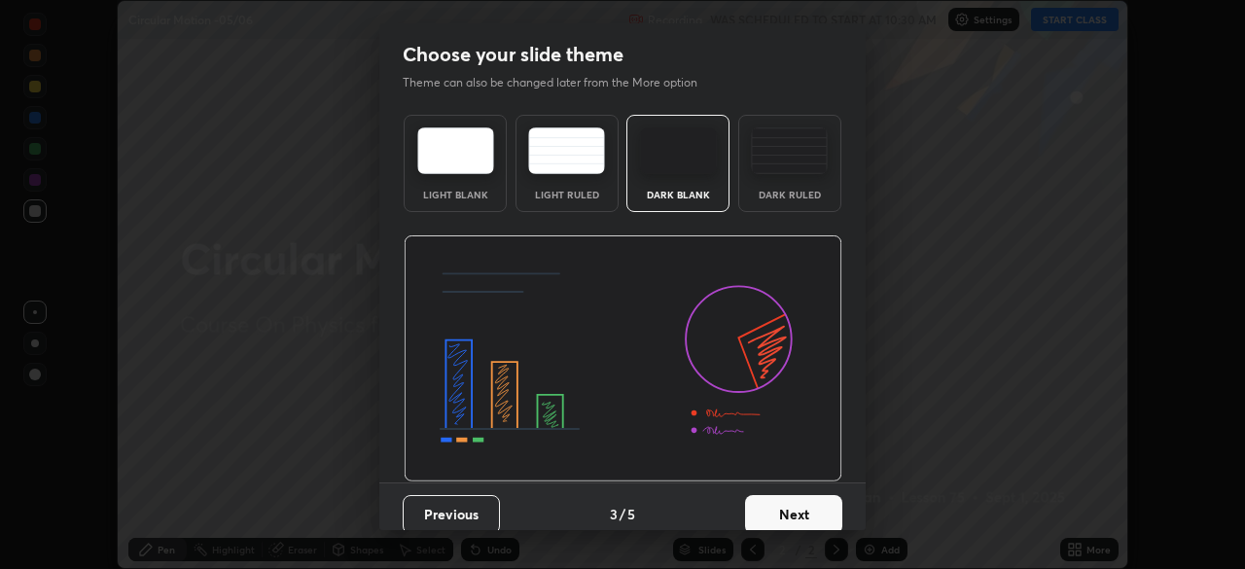 The width and height of the screenshot is (1245, 569). What do you see at coordinates (614, 514) in the screenshot?
I see `h4: 3` at bounding box center [614, 514].